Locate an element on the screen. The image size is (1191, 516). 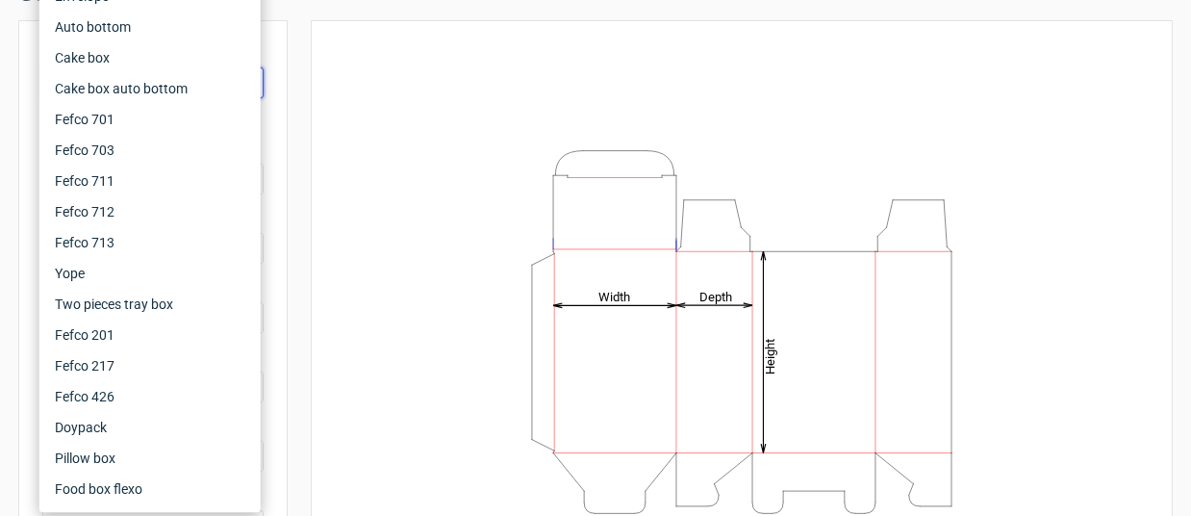
div: Fefco 426 is located at coordinates (150, 396).